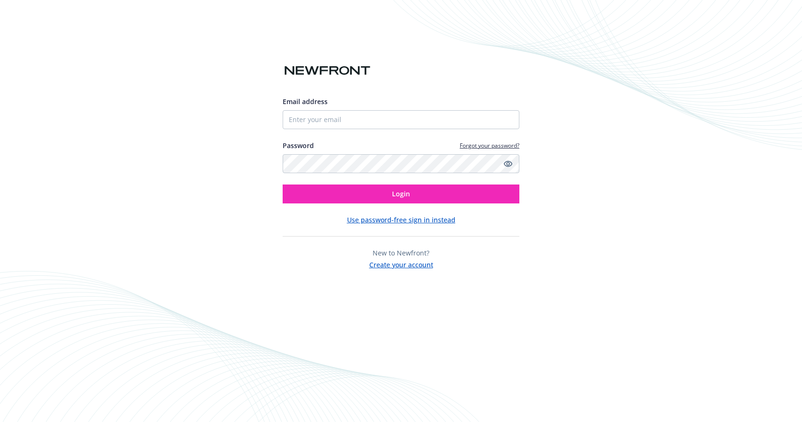  I want to click on input: Enter your password, so click(401, 164).